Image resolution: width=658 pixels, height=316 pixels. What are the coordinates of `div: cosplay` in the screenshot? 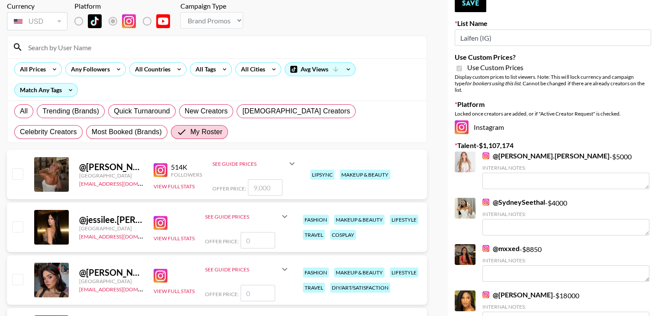 It's located at (343, 234).